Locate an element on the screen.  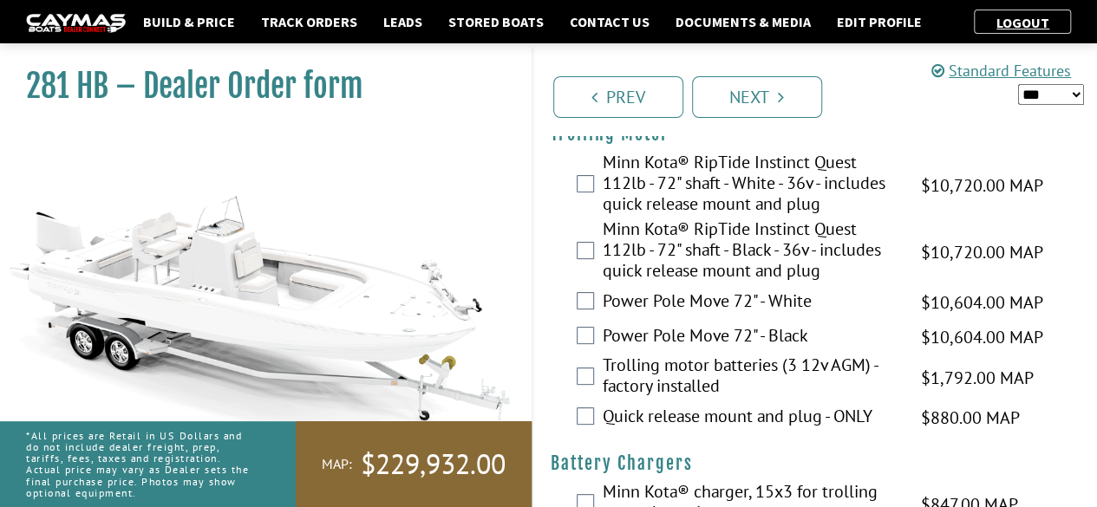
span: $1,792.00 MAP is located at coordinates (977, 378).